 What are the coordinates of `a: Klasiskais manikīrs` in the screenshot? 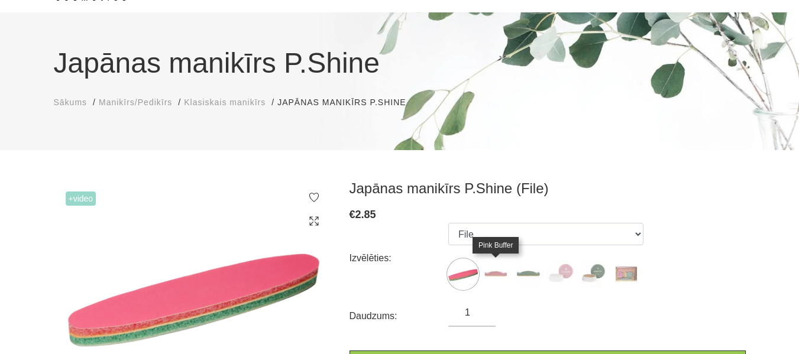 It's located at (225, 102).